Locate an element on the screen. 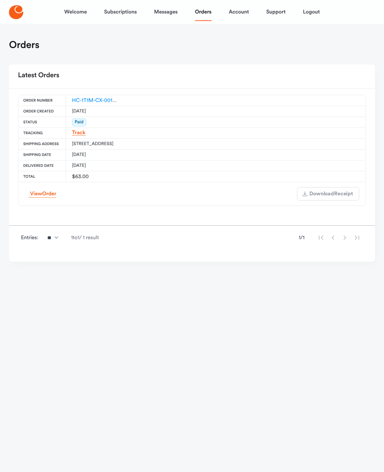  a: Logout is located at coordinates (311, 12).